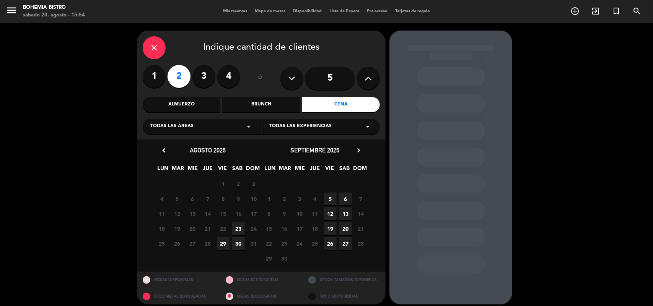  I want to click on div: sábado 23. agosto - 15:54, so click(54, 15).